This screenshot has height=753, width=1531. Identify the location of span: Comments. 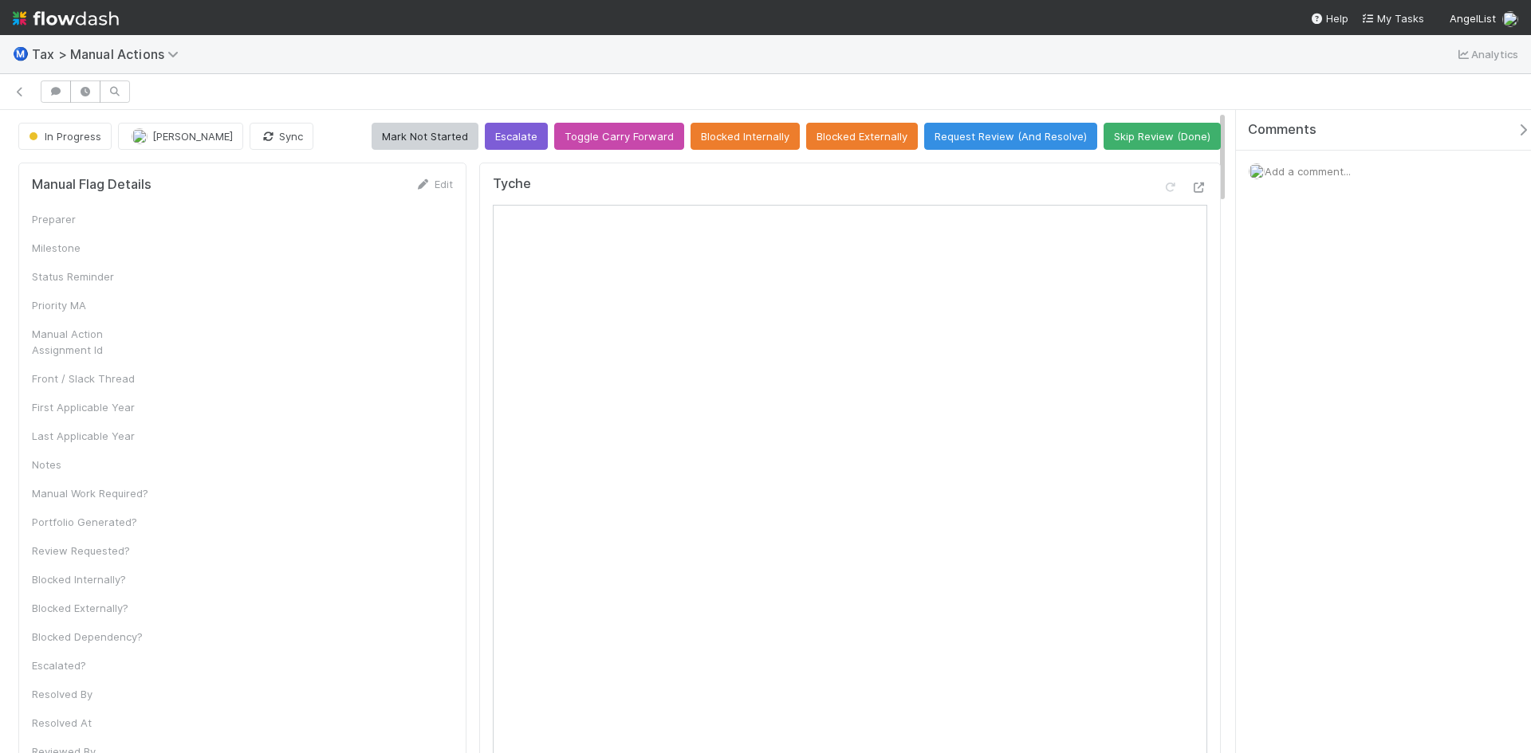
(1282, 130).